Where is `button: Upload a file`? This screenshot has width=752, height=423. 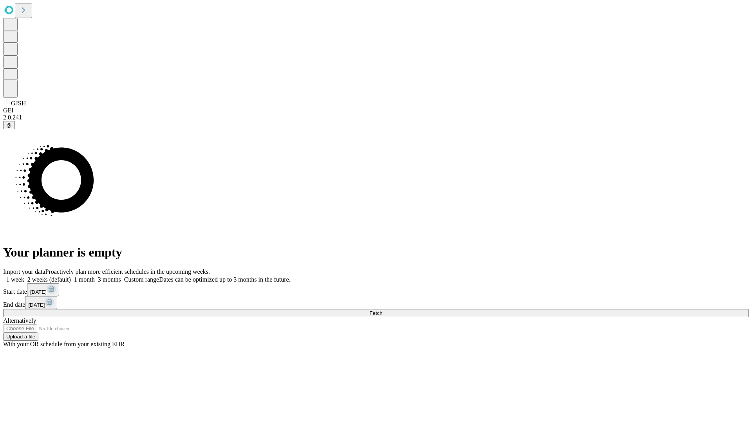
button: Upload a file is located at coordinates (21, 336).